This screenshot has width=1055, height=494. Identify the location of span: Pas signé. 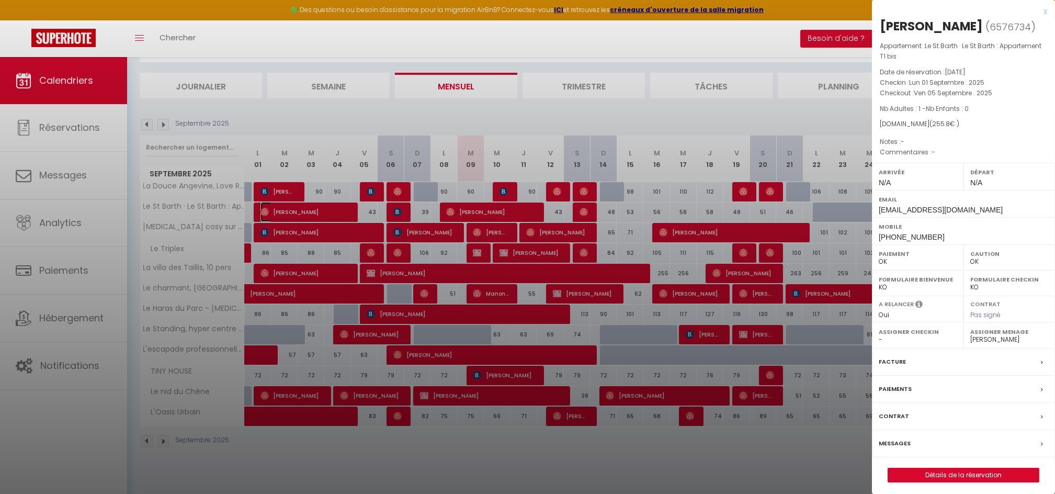
(985, 314).